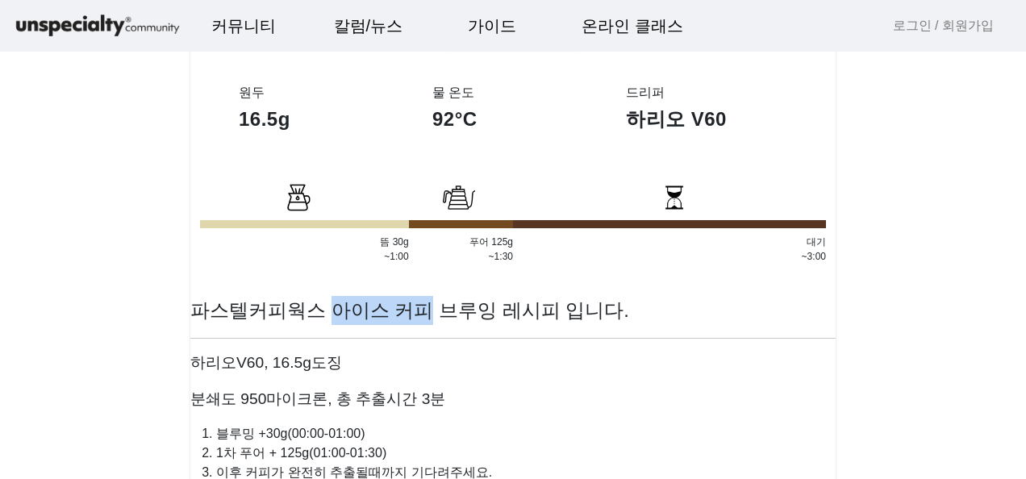 Image resolution: width=1026 pixels, height=479 pixels. Describe the element at coordinates (707, 119) in the screenshot. I see `h1: 하리오 V60` at that location.